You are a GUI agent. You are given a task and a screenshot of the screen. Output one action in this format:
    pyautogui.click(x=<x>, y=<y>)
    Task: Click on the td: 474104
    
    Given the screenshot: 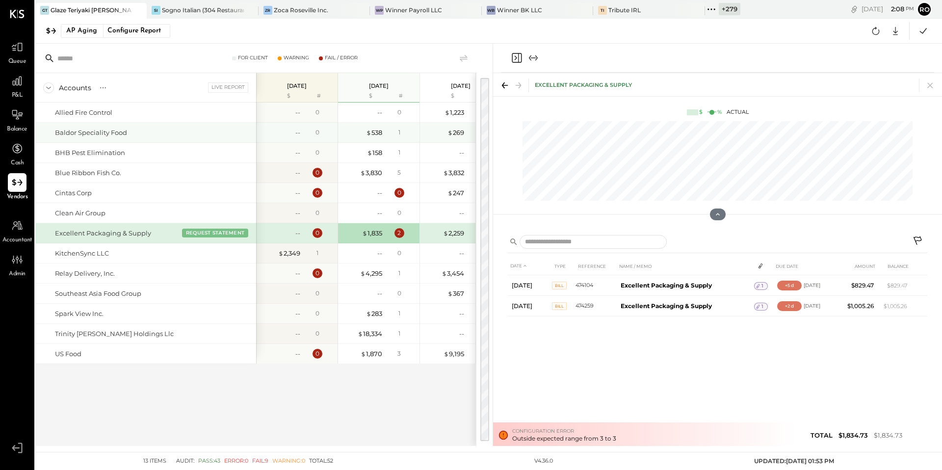 What is the action you would take?
    pyautogui.click(x=596, y=286)
    